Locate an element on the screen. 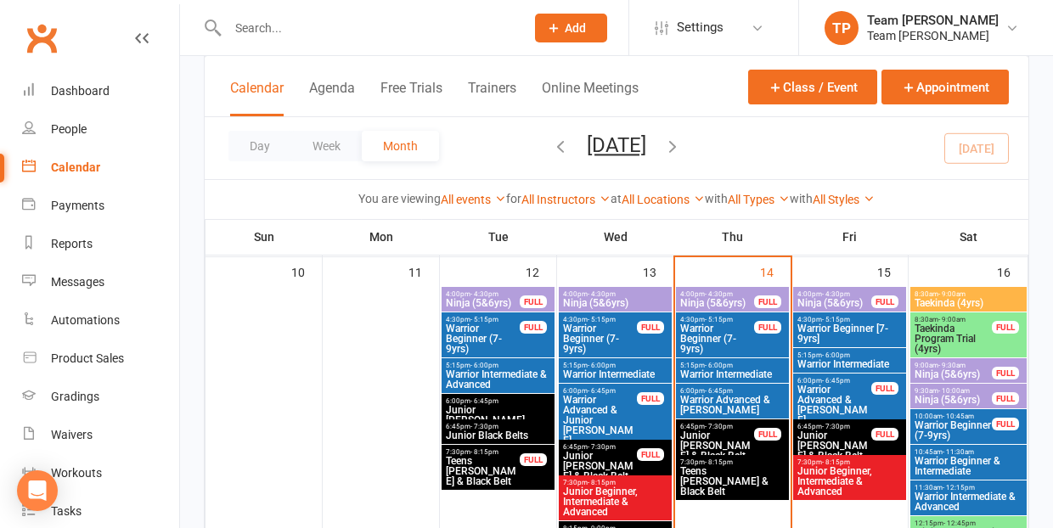  a: Product Sales is located at coordinates (100, 358).